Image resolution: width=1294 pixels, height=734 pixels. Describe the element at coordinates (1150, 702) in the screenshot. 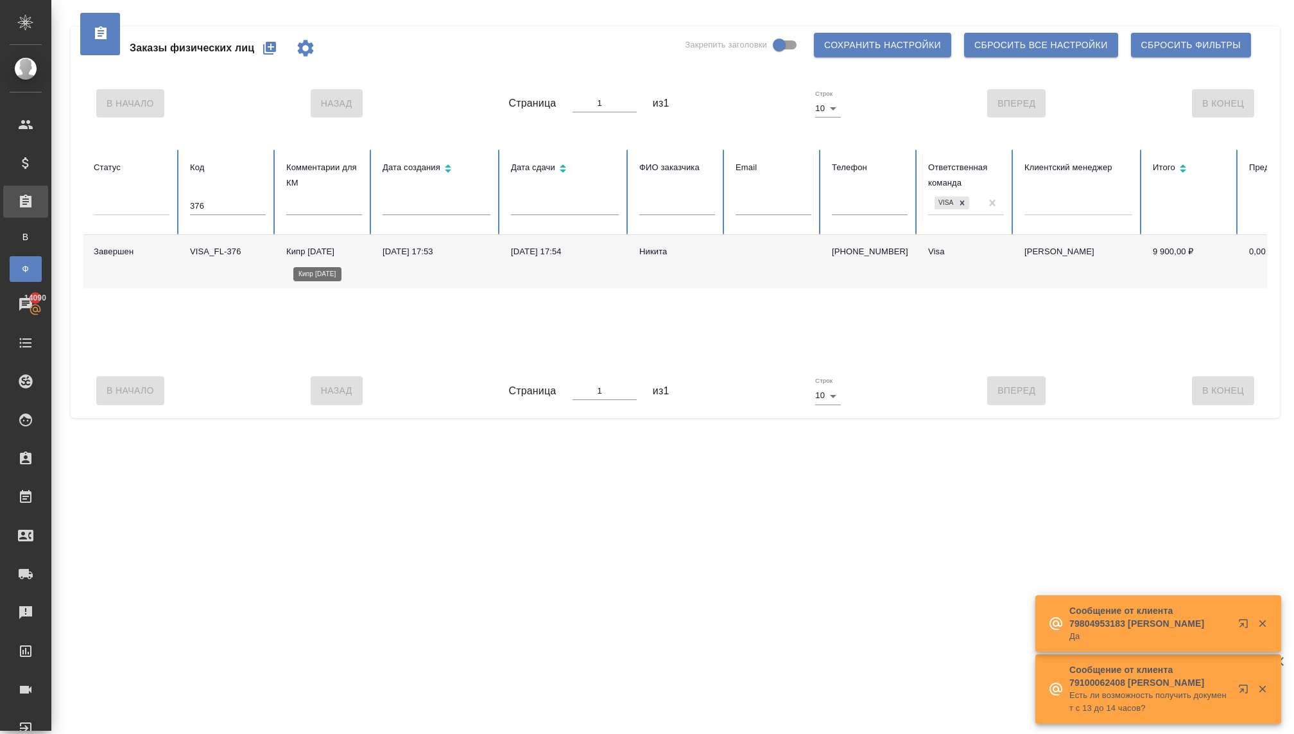

I see `p: Есть ли возможность получить документ с 13 до 14 часов?` at that location.